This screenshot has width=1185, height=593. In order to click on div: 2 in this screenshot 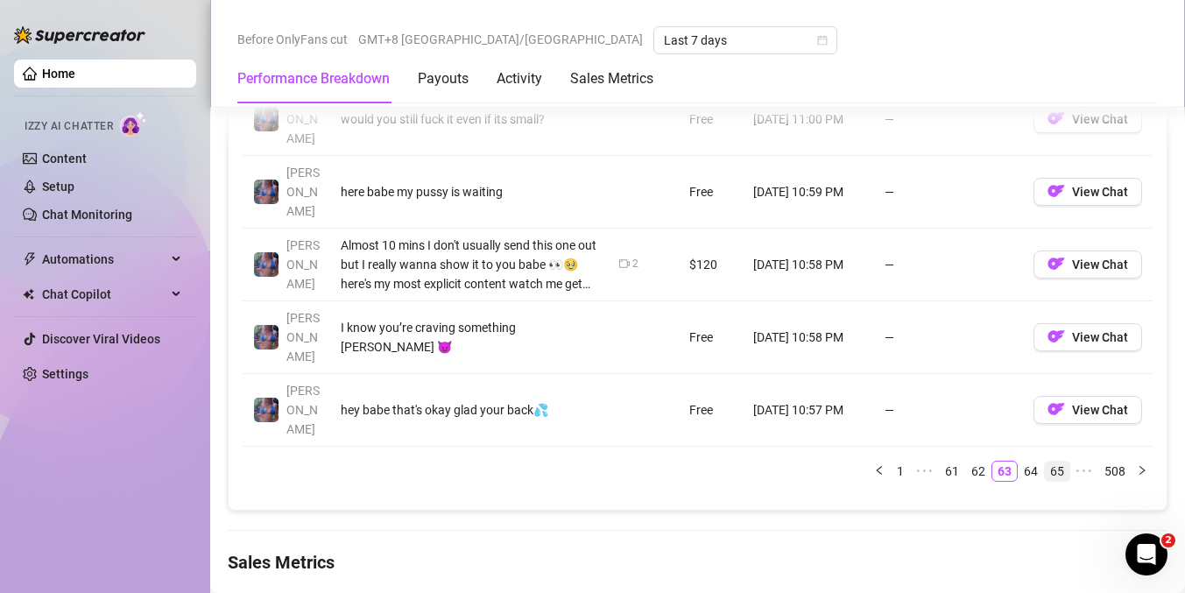, I will do `click(635, 264)`.